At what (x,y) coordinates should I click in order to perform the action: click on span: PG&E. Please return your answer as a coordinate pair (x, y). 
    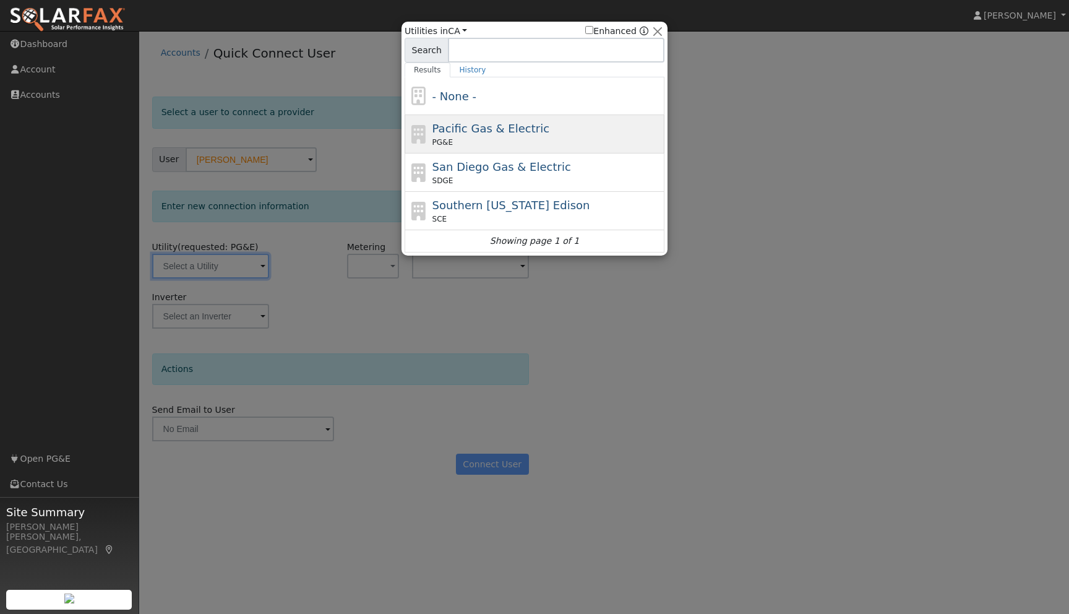
    Looking at the image, I should click on (442, 142).